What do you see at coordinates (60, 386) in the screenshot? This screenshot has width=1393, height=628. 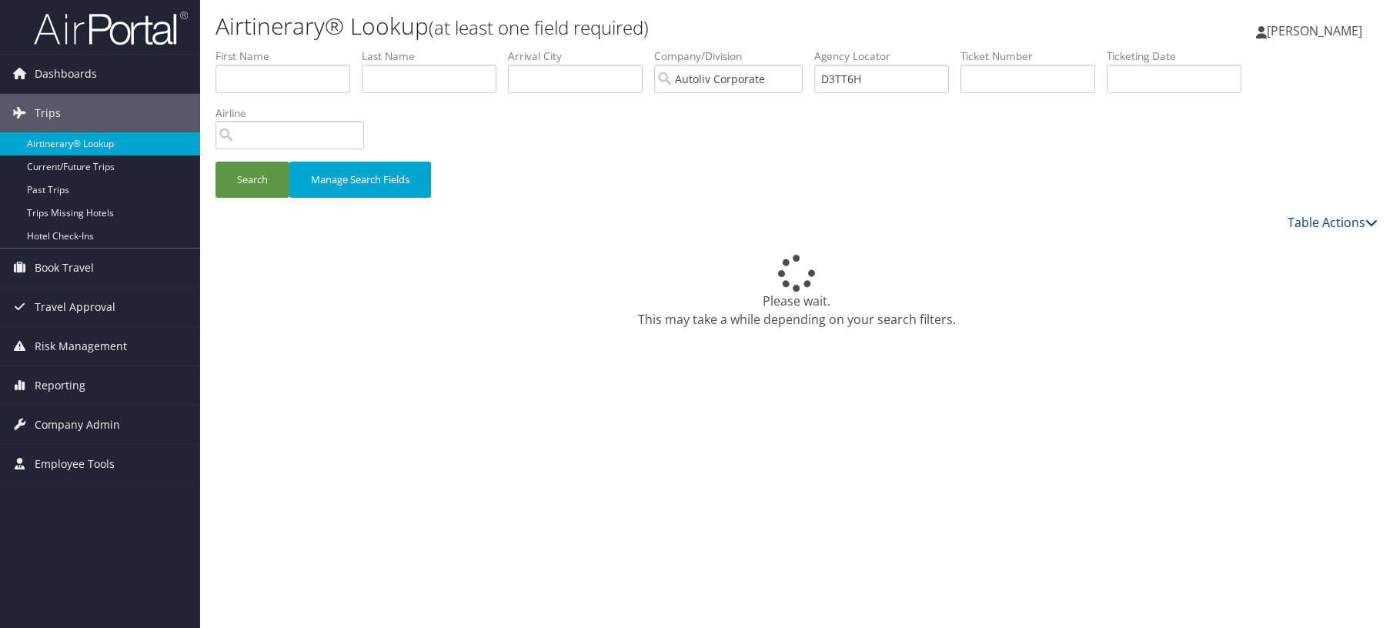 I see `span: Reporting` at bounding box center [60, 386].